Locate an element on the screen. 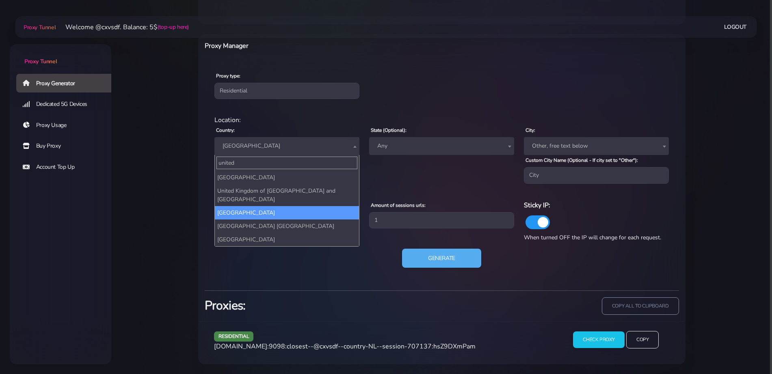 Image resolution: width=772 pixels, height=374 pixels. a: (top-up here) is located at coordinates (173, 27).